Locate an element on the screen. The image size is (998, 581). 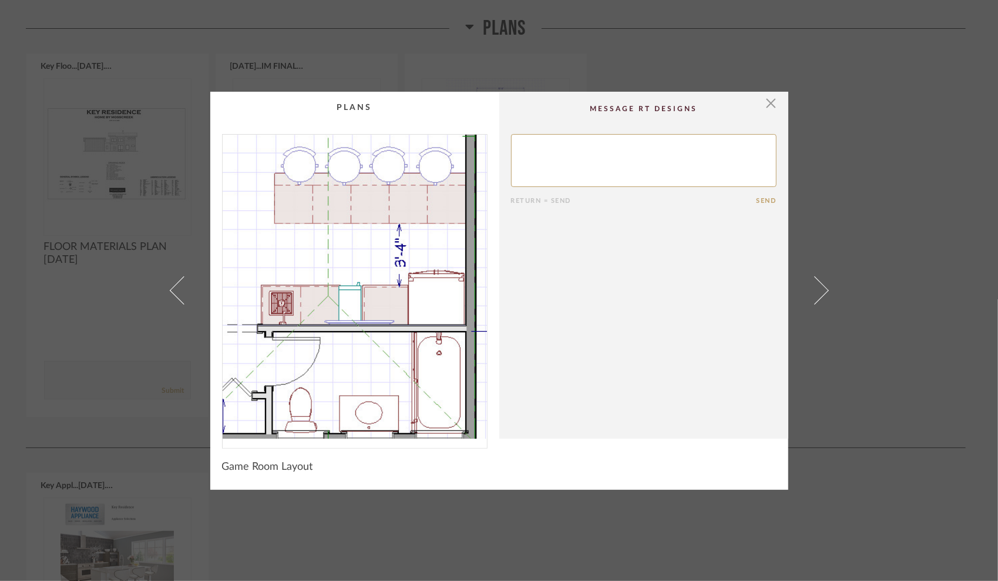
img: 7830ab87-2cce-4d0c-9a07-33eaa6c5a53c_1000x1000.jpg is located at coordinates (355, 286).